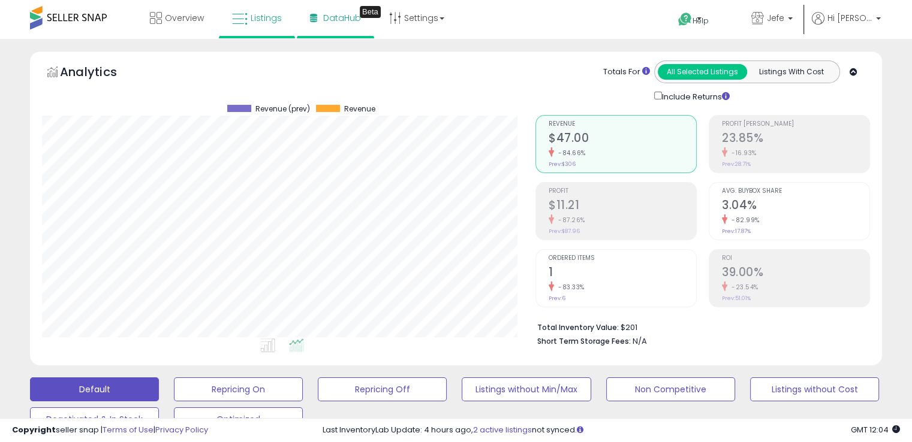  I want to click on div: seller snap | |, so click(110, 430).